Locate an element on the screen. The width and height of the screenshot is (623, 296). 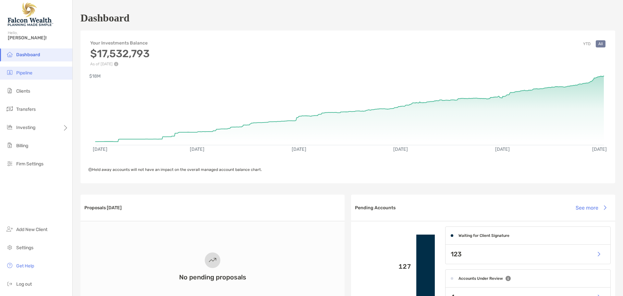
h4: Accounts Under Review is located at coordinates (481, 278).